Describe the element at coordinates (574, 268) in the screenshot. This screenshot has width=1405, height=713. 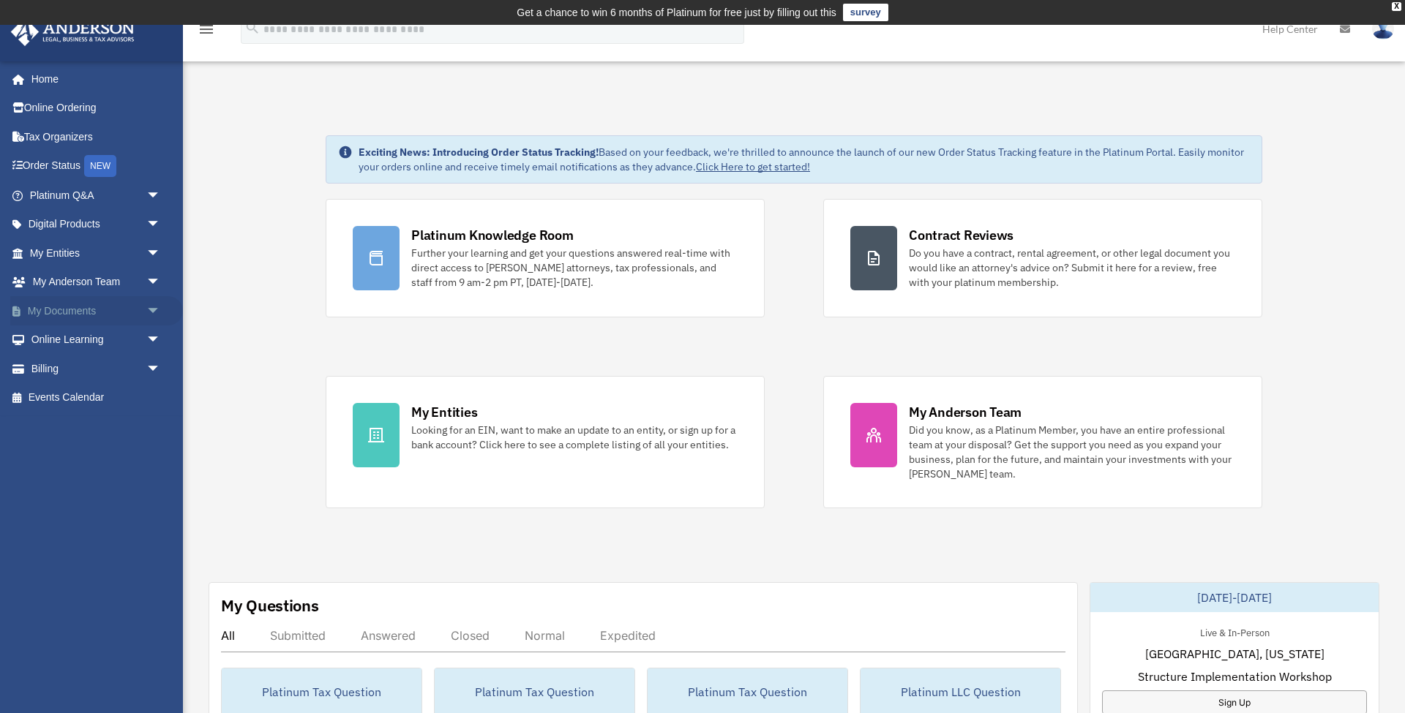
I see `div: Further your learning and get your questions answered real-time with direct access to [PERSON_NAM...` at that location.